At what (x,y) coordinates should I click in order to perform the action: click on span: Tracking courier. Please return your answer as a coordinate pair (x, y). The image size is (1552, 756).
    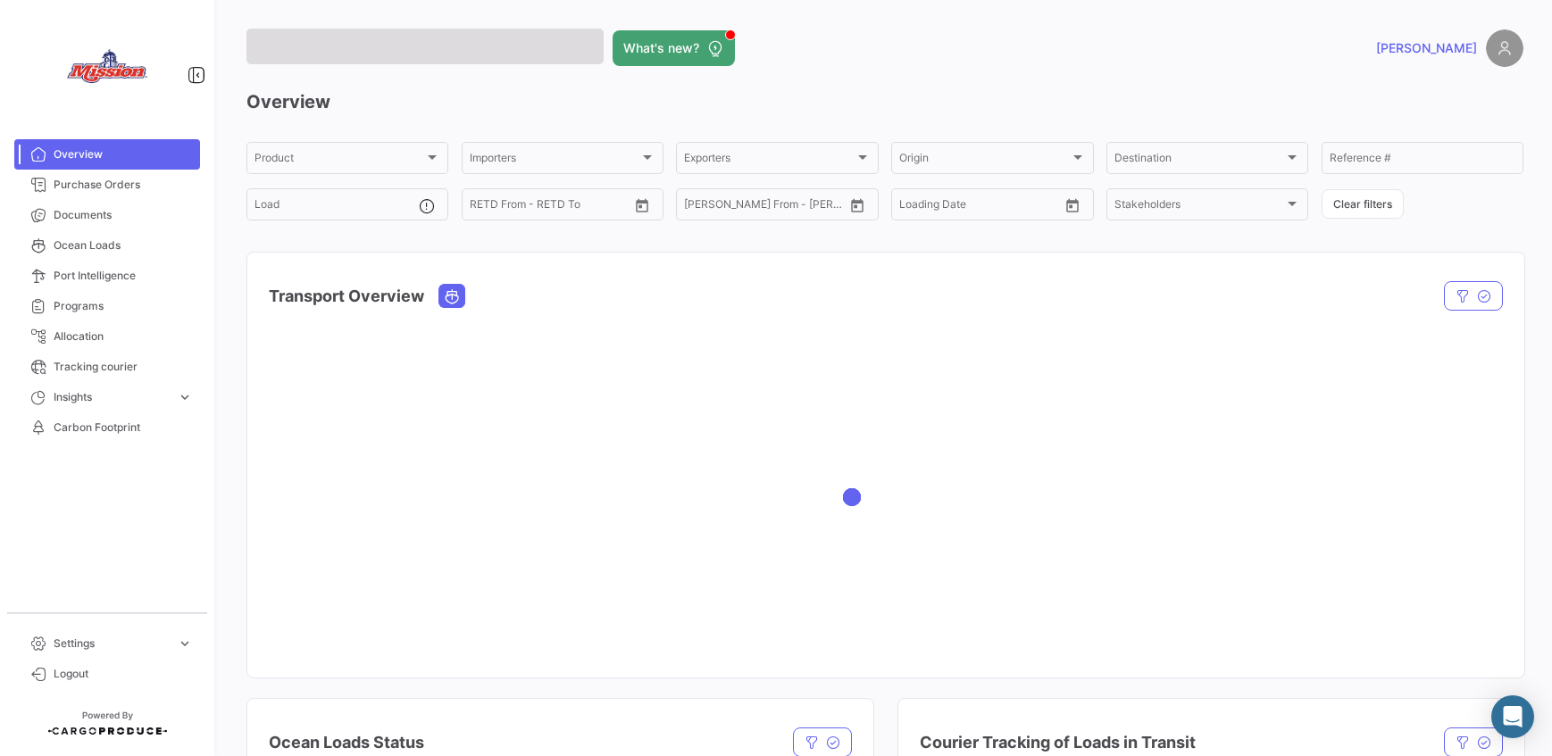
    Looking at the image, I should click on (123, 367).